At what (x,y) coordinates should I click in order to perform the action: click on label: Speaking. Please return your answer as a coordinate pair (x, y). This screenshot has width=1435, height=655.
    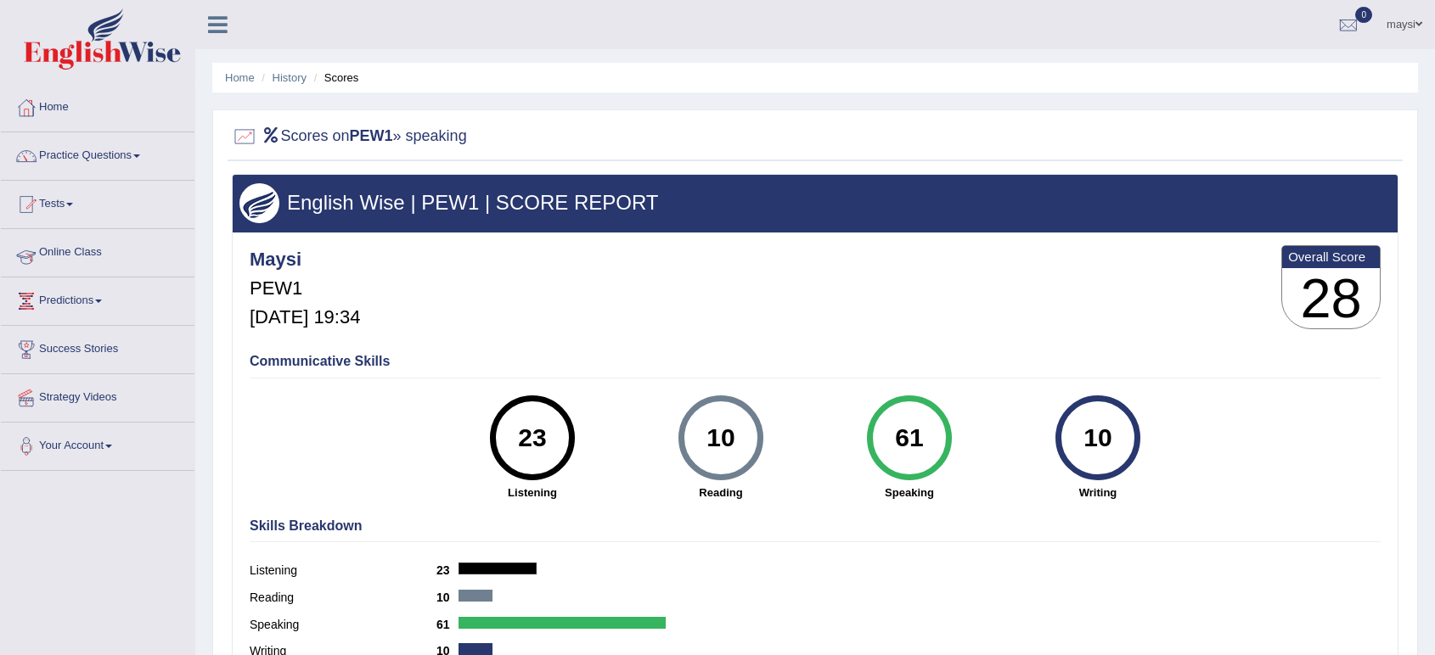
    Looking at the image, I should click on (343, 625).